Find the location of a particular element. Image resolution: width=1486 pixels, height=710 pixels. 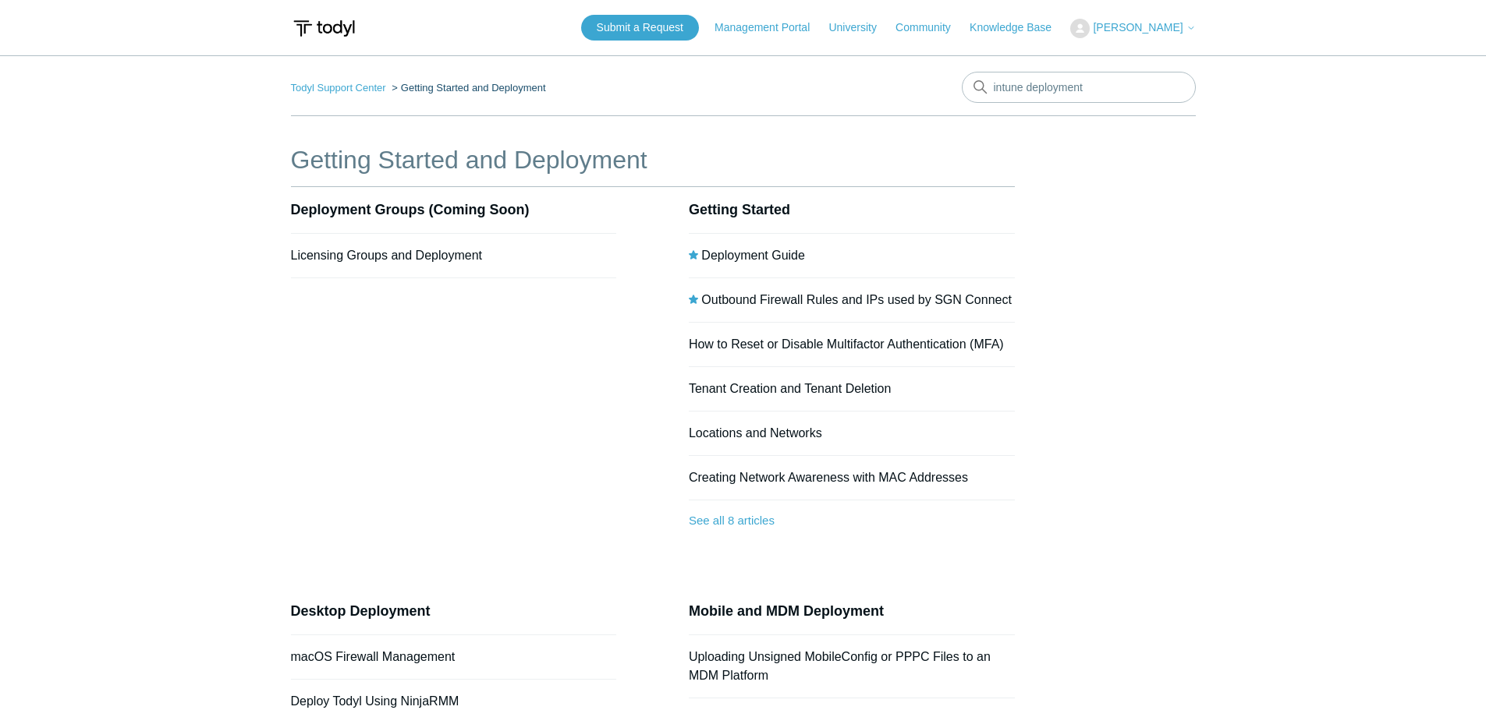

a: Knowledge Base is located at coordinates (1018, 27).